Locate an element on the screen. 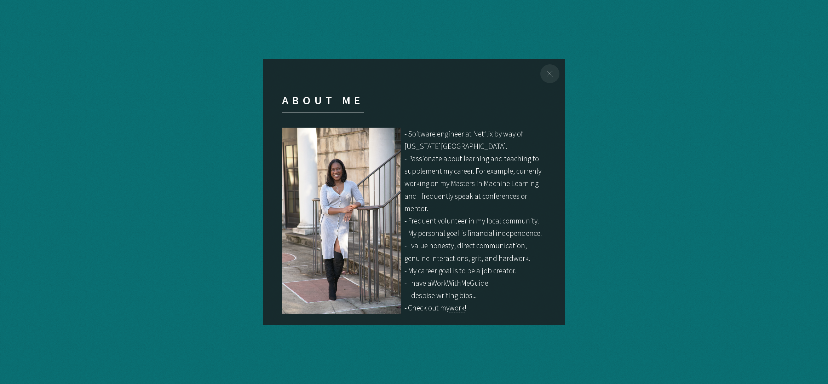  div: Close is located at coordinates (550, 74).